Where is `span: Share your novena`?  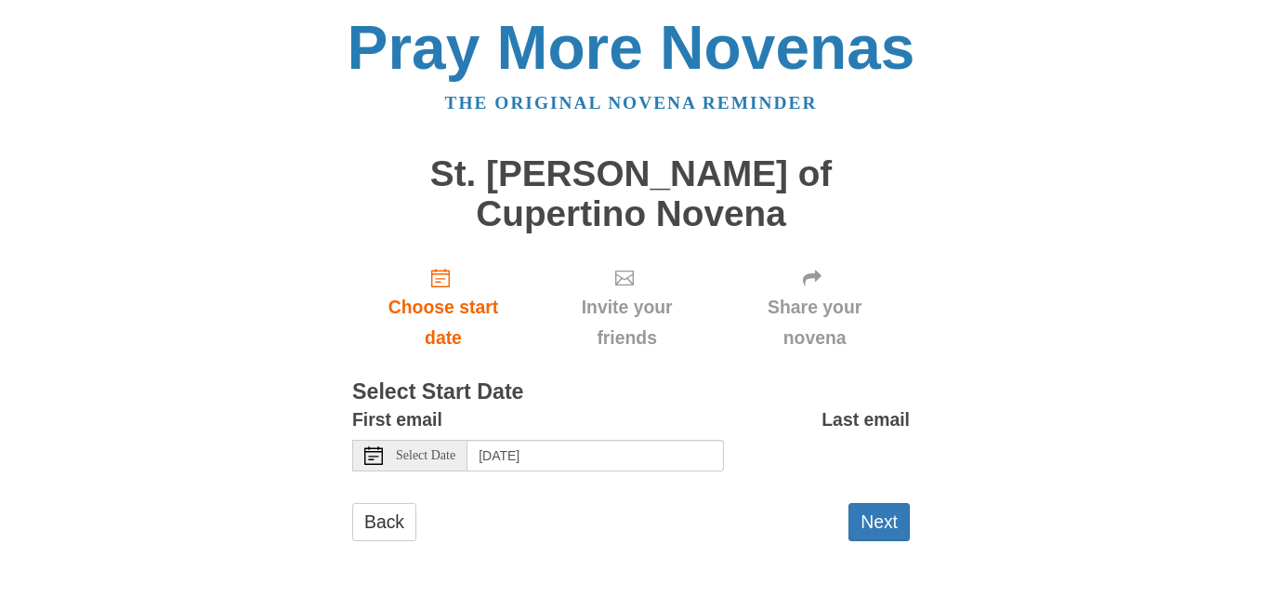 span: Share your novena is located at coordinates (814, 322).